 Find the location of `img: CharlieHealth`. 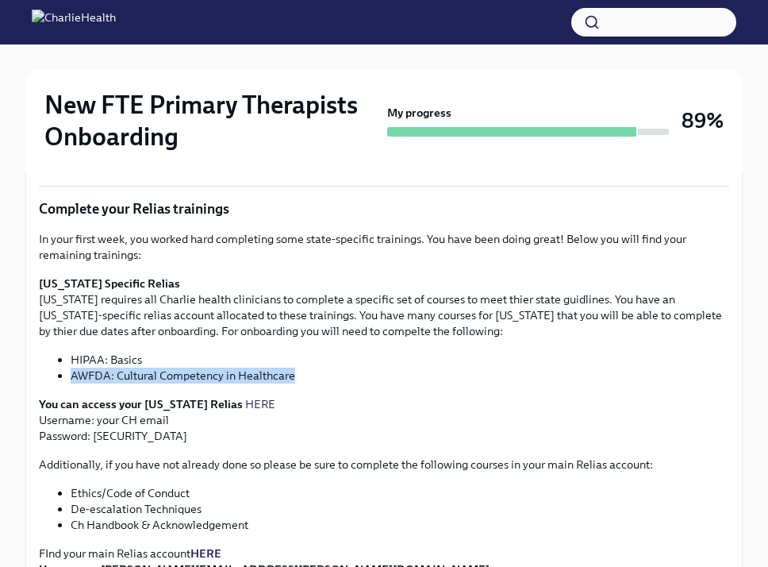

img: CharlieHealth is located at coordinates (74, 22).